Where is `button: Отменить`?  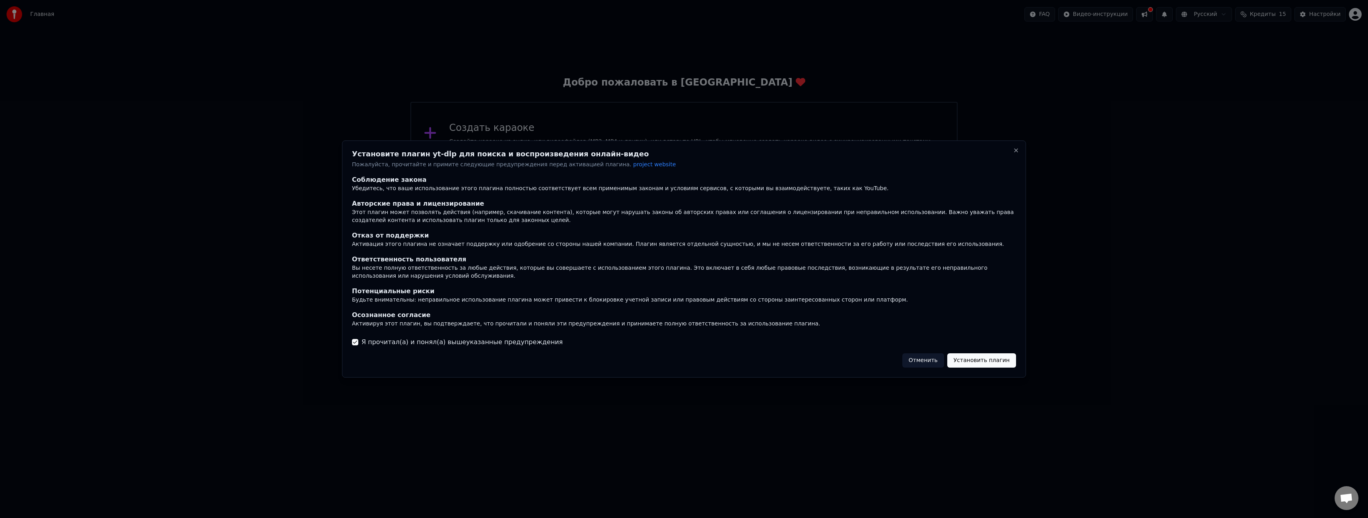 button: Отменить is located at coordinates (923, 360).